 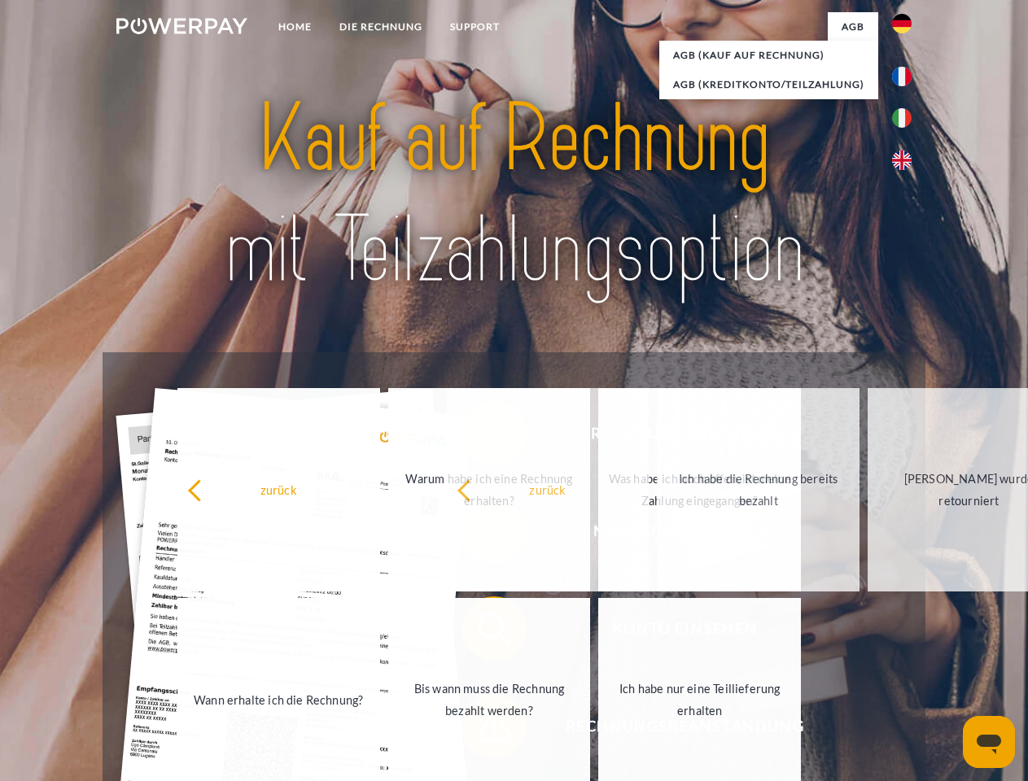 I want to click on div: Warum habe ich eine Rechnung erhalten?, so click(x=489, y=490).